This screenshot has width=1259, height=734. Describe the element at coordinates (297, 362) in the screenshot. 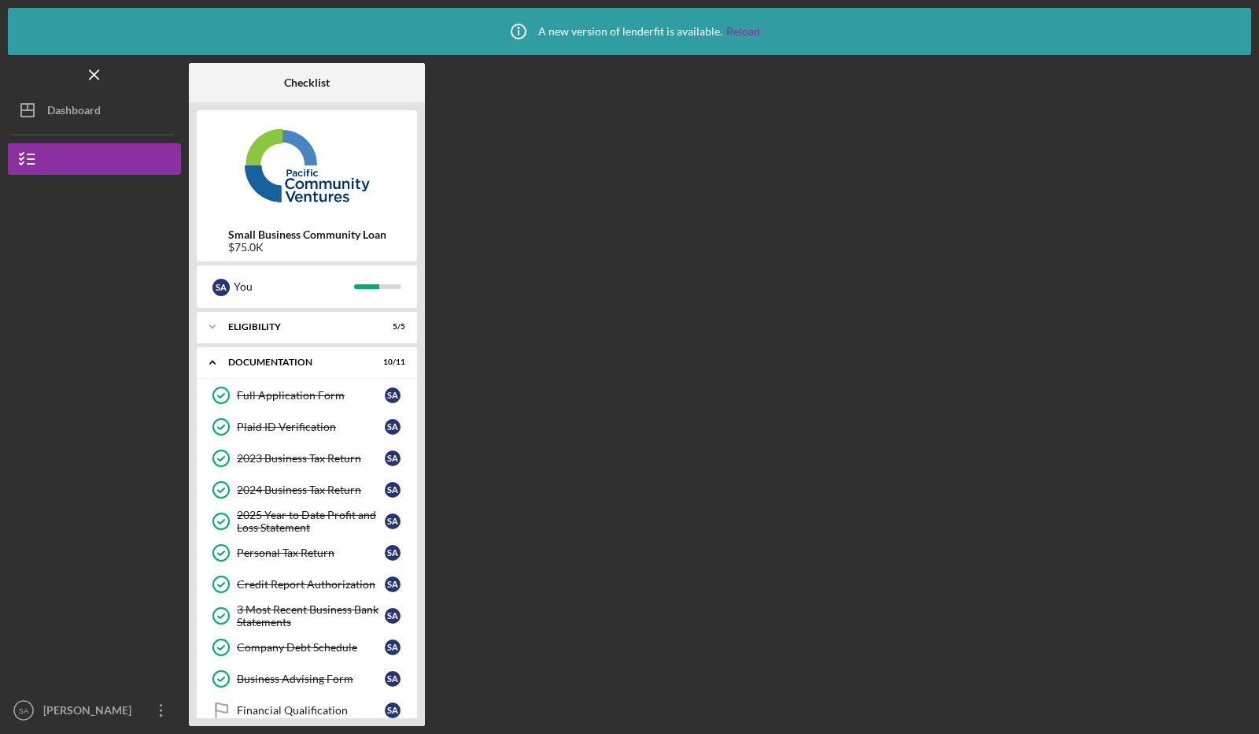

I see `div: Documentation` at that location.